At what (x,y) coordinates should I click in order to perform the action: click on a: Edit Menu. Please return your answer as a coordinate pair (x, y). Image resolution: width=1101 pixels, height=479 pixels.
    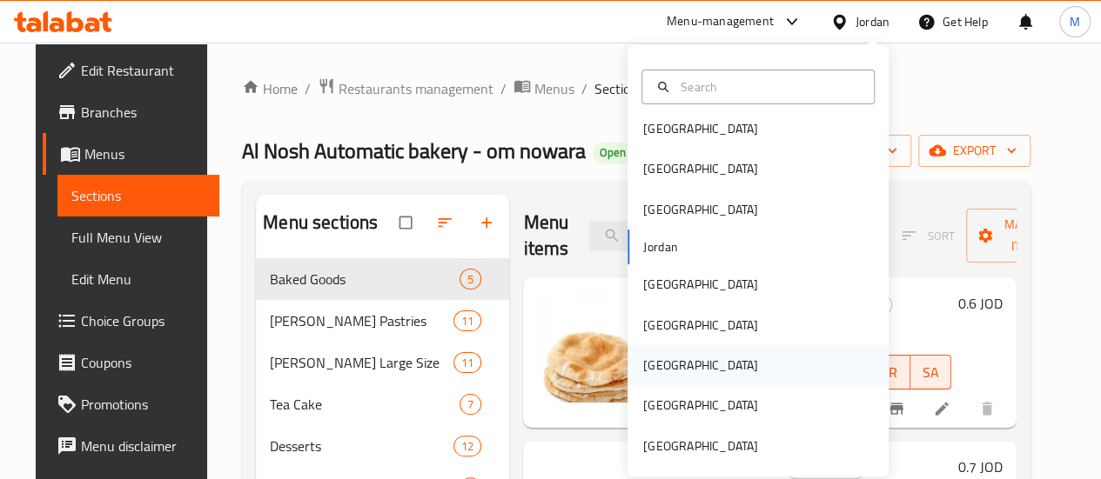
    Looking at the image, I should click on (138, 279).